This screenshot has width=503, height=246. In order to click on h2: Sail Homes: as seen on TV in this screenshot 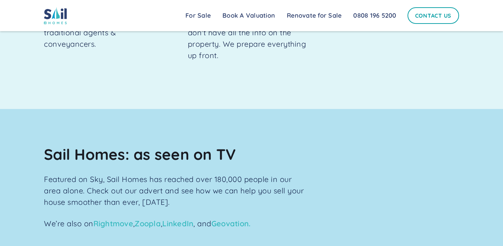, I will do `click(174, 154)`.